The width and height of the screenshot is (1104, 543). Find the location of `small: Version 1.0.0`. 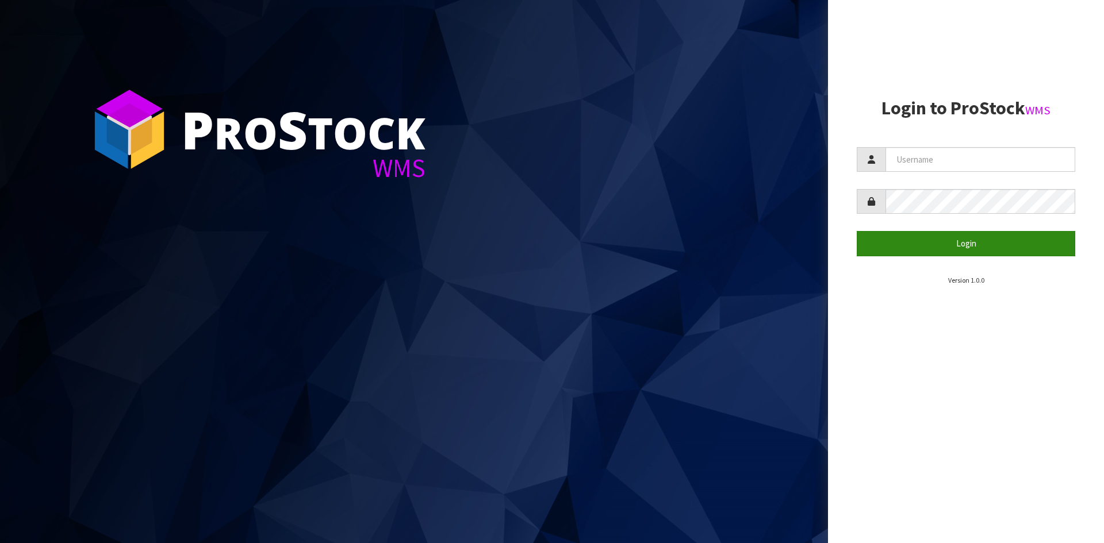

small: Version 1.0.0 is located at coordinates (966, 280).